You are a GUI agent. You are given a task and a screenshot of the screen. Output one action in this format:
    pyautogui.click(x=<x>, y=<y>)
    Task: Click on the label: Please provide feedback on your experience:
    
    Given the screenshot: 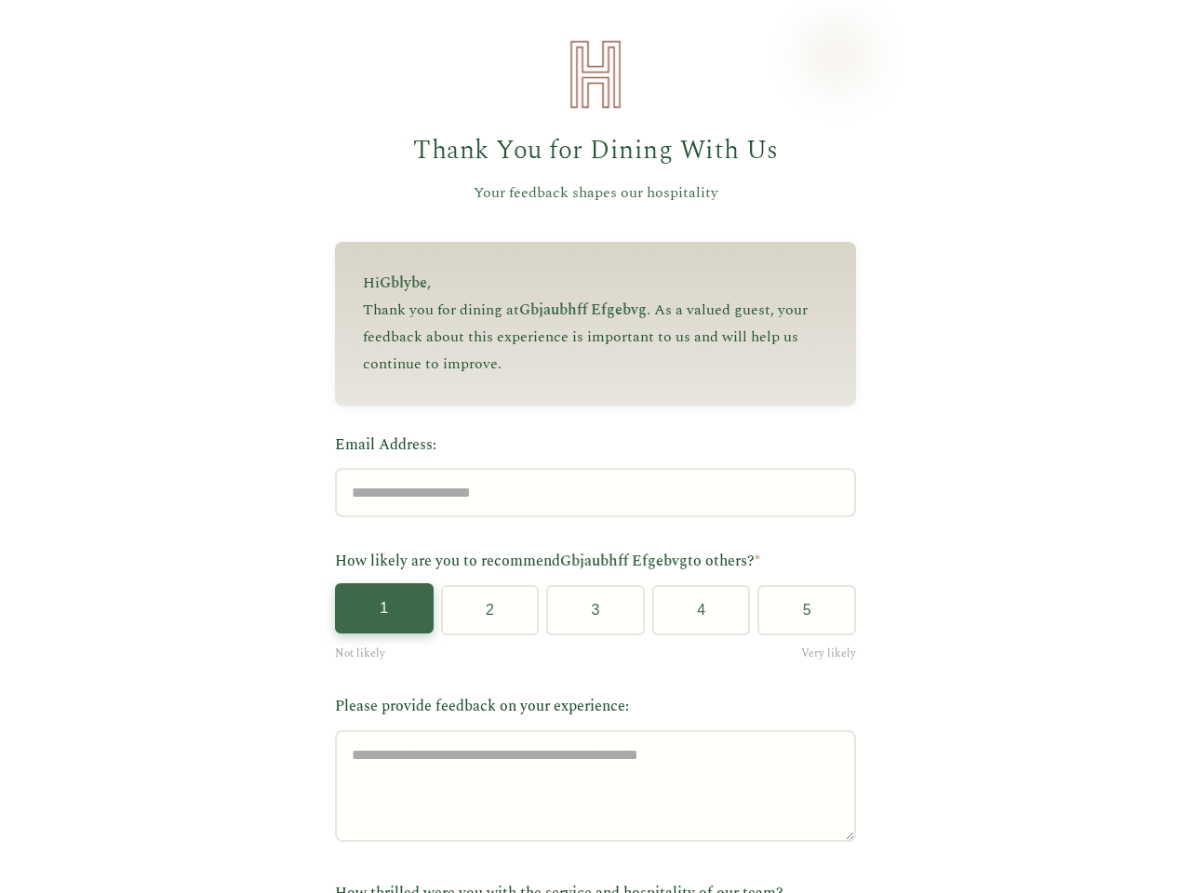 What is the action you would take?
    pyautogui.click(x=596, y=707)
    